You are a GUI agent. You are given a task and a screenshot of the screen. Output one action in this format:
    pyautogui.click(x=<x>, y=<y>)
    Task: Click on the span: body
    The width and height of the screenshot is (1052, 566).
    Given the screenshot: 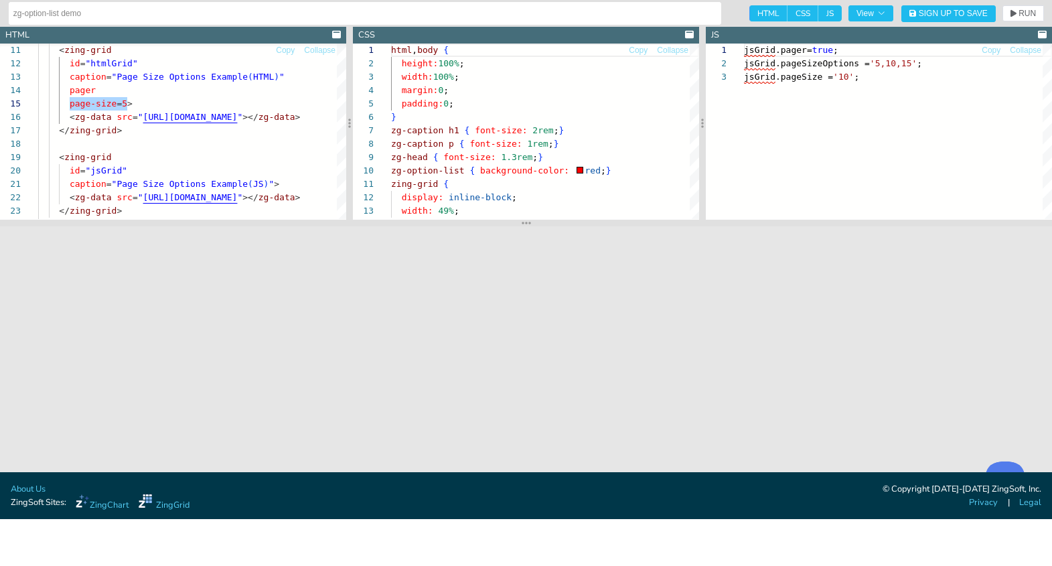 What is the action you would take?
    pyautogui.click(x=427, y=50)
    